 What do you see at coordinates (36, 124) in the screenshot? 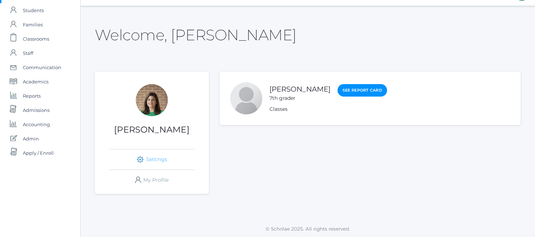
I see `span: Accounting` at bounding box center [36, 124].